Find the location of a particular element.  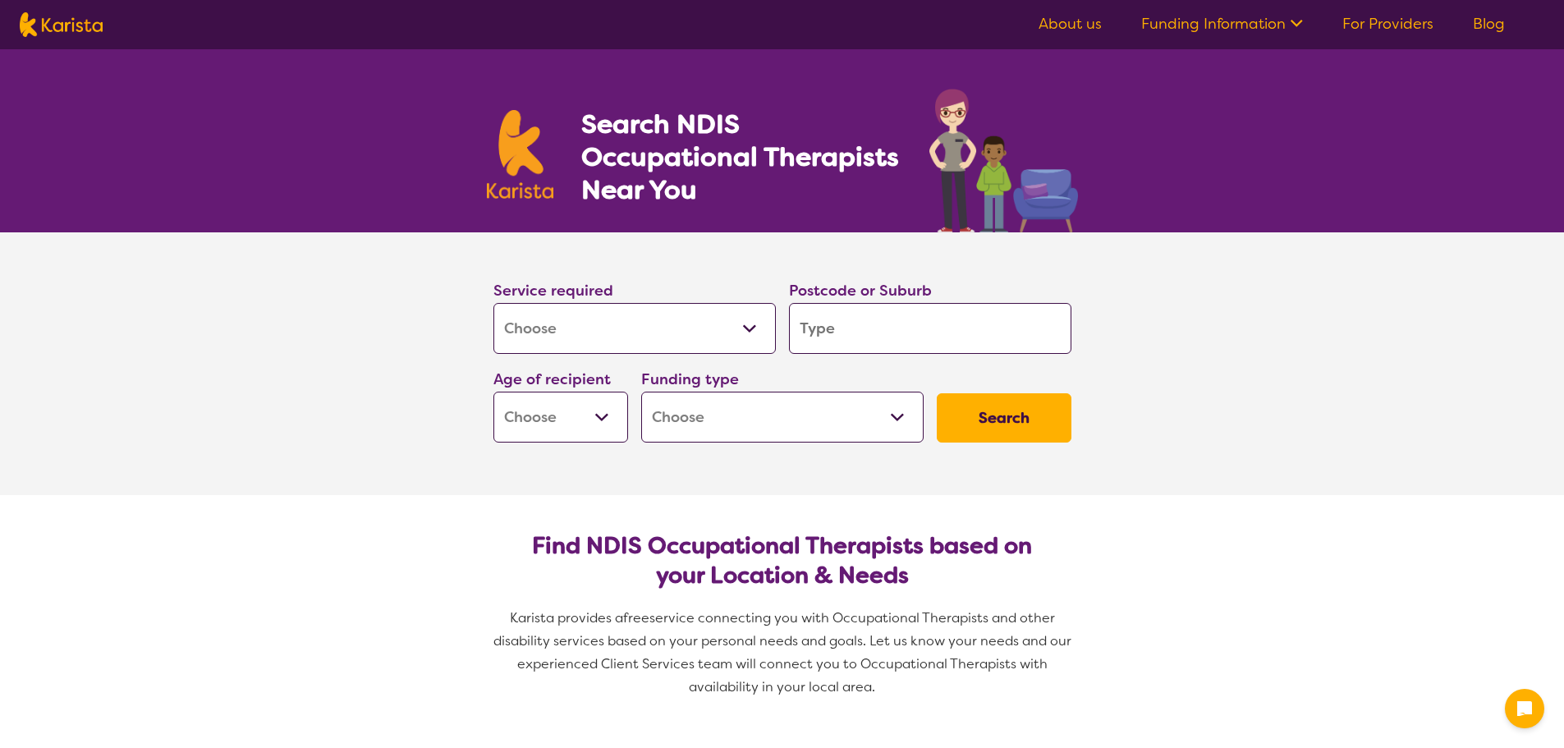

h1: Search NDIS Occupational Therapists Near You is located at coordinates (741, 157).